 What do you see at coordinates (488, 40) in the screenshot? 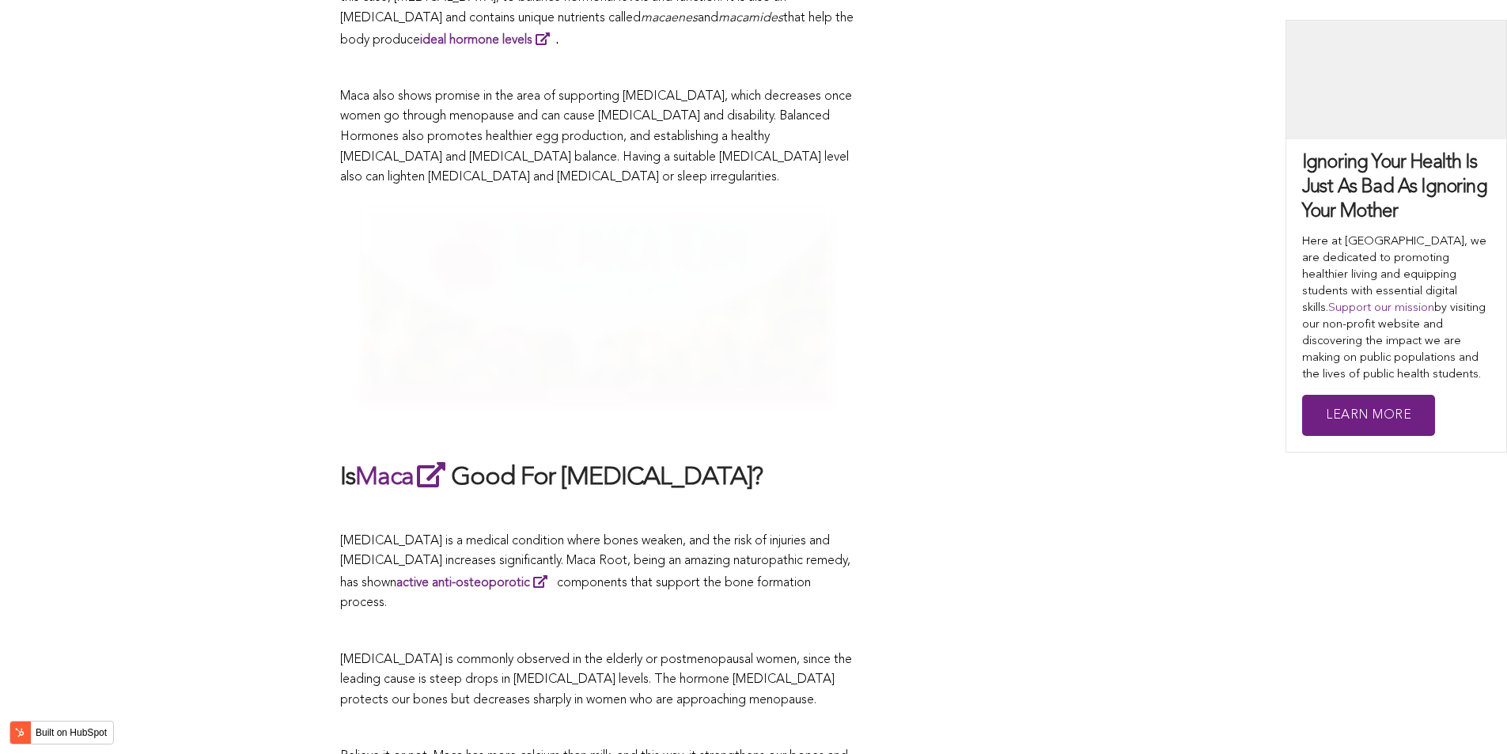
I see `a: ideal hormone levels` at bounding box center [488, 40].